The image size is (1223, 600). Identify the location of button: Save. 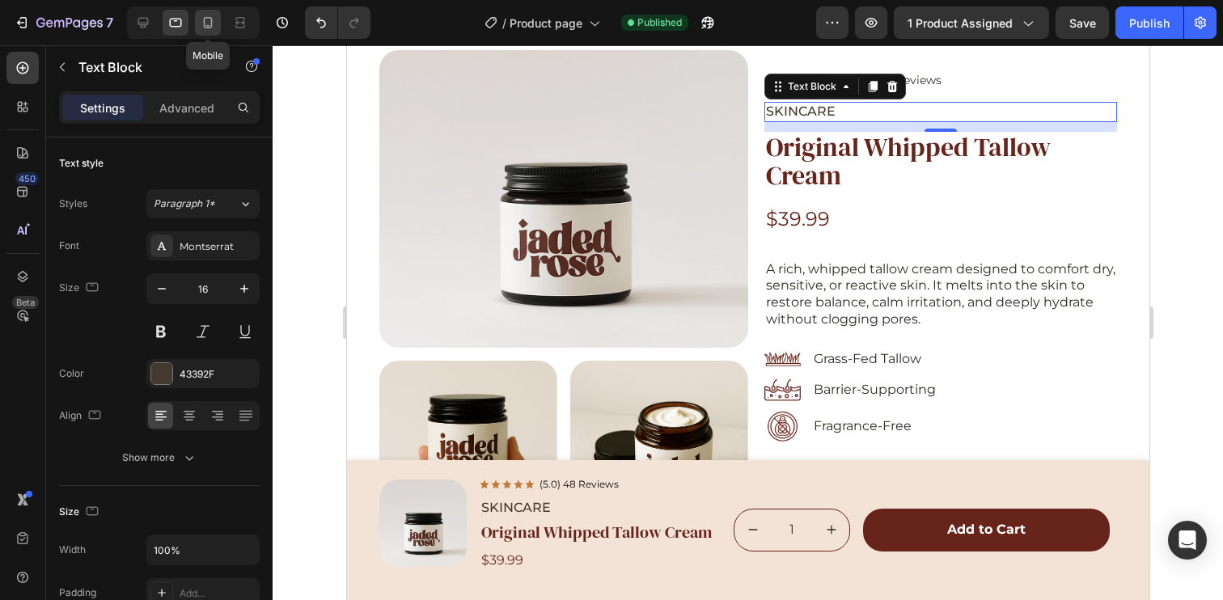
(1082, 23).